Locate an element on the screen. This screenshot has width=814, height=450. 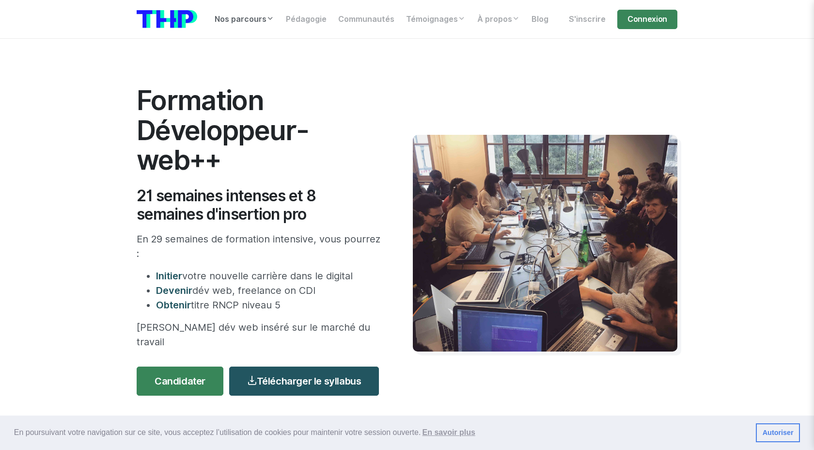
h1: Formation Développeur-web++ is located at coordinates (260, 130).